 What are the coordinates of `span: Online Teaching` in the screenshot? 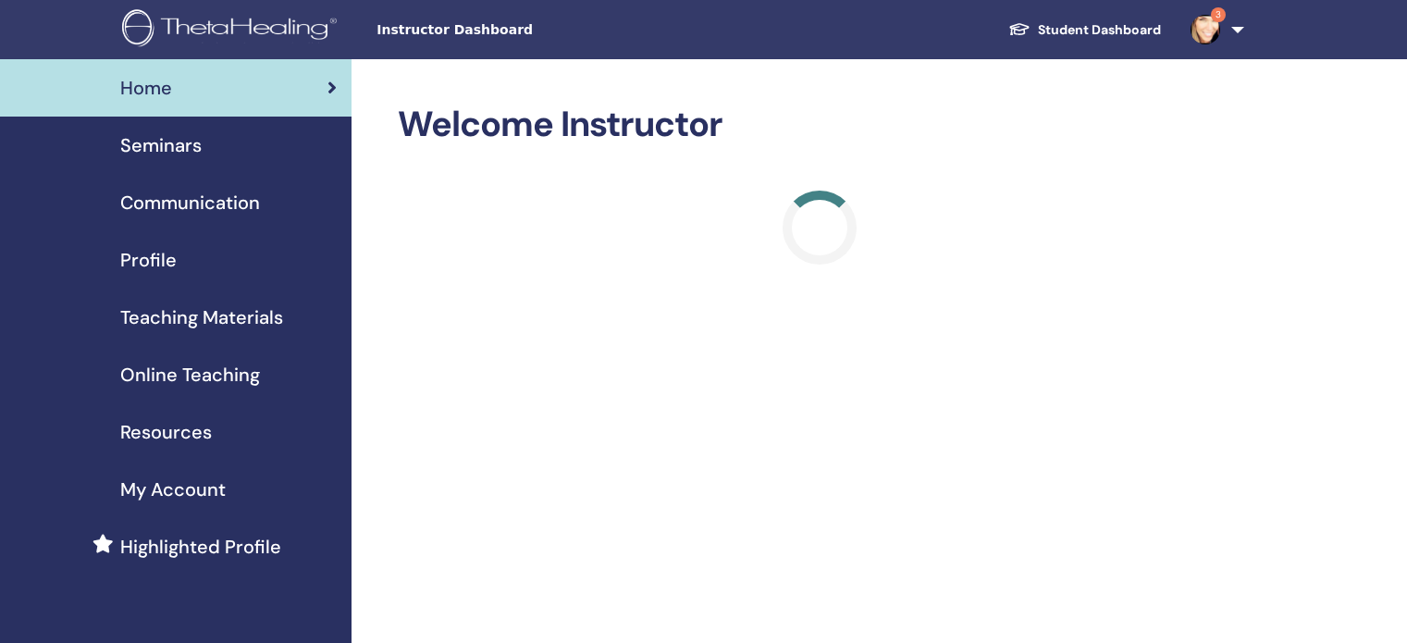 It's located at (190, 375).